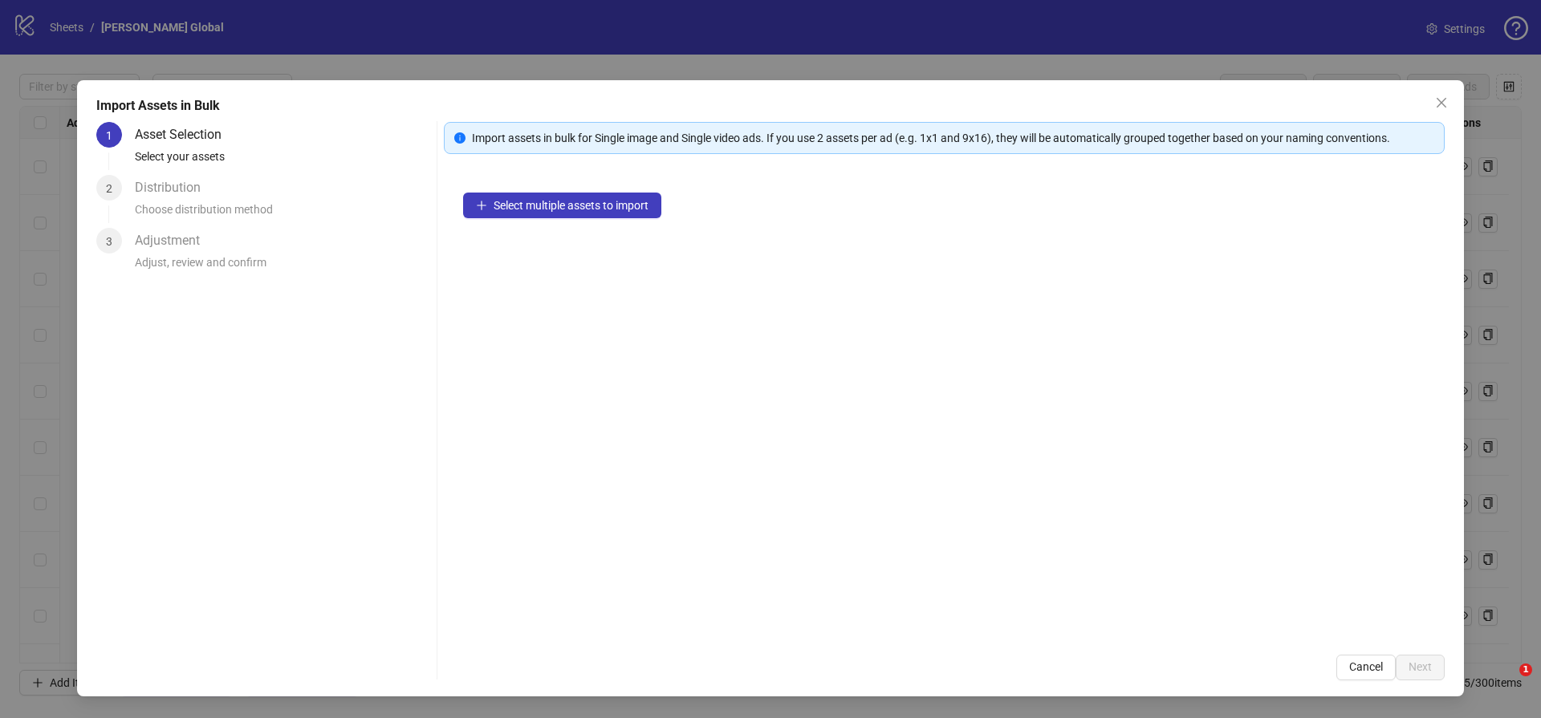  I want to click on span: 2, so click(109, 189).